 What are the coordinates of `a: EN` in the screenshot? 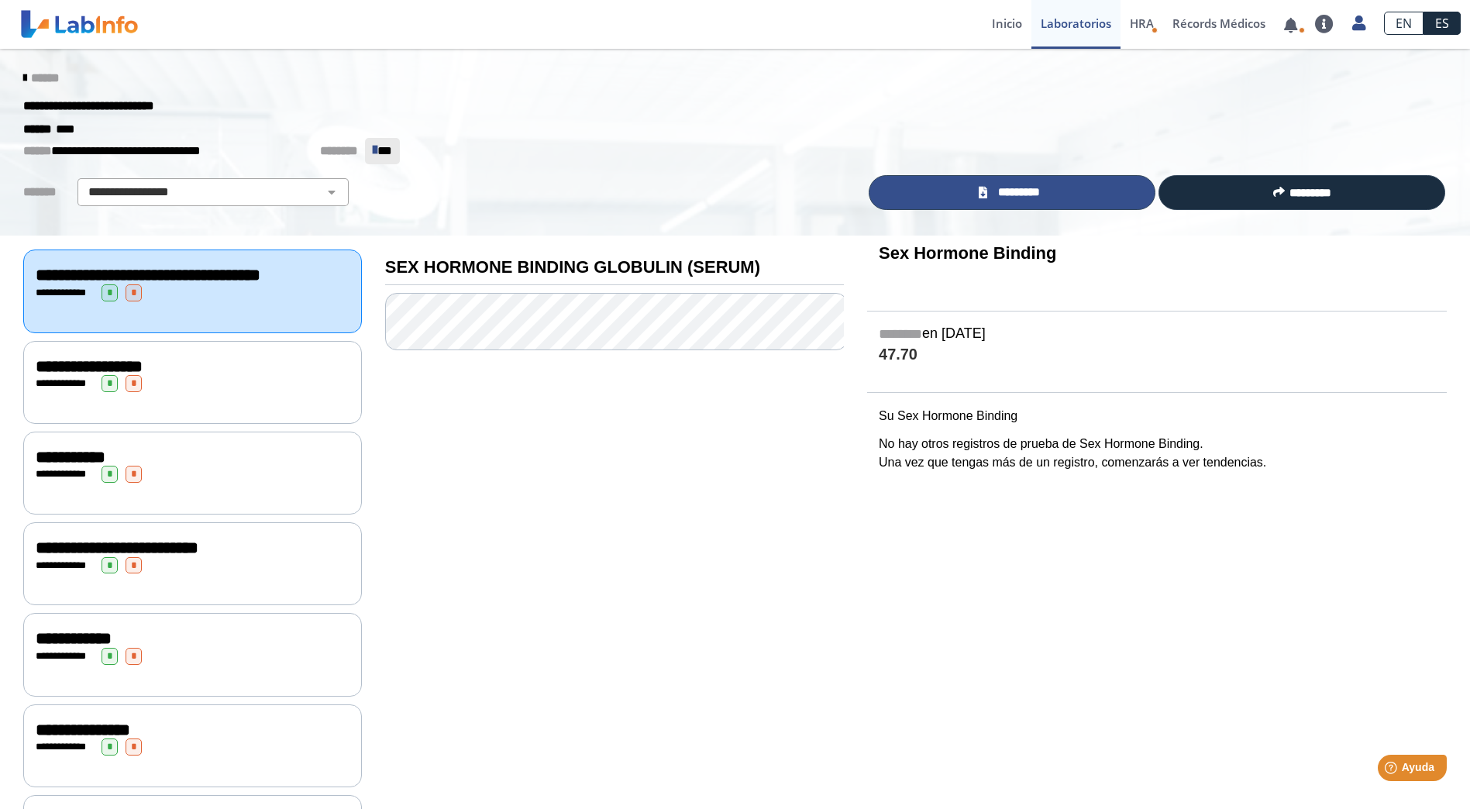 It's located at (1403, 23).